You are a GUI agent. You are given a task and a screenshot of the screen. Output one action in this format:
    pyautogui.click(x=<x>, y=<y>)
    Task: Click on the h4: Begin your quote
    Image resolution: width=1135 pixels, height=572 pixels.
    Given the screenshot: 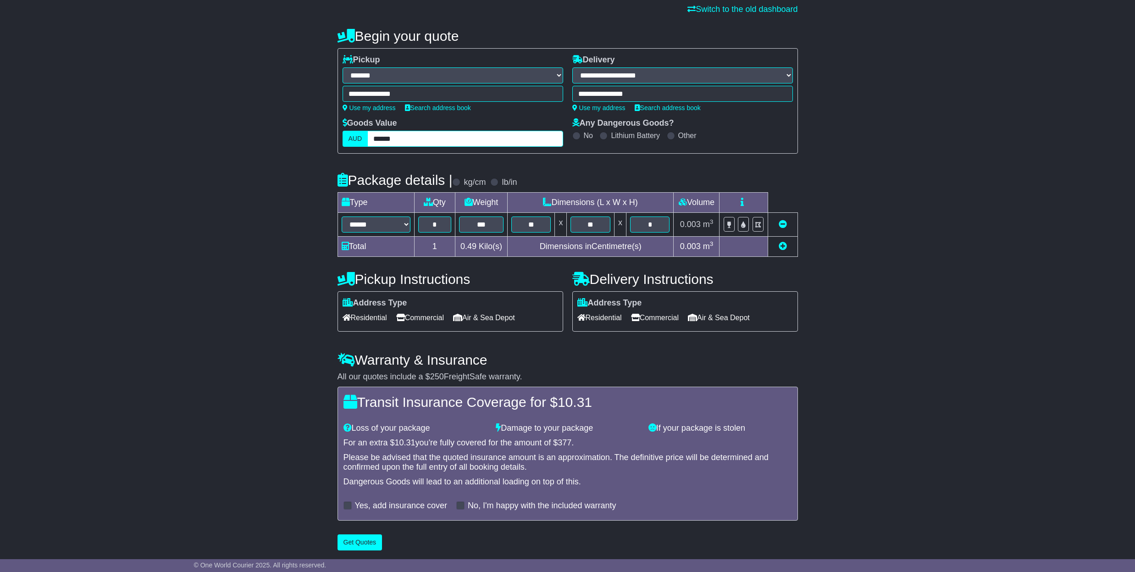 What is the action you would take?
    pyautogui.click(x=568, y=36)
    